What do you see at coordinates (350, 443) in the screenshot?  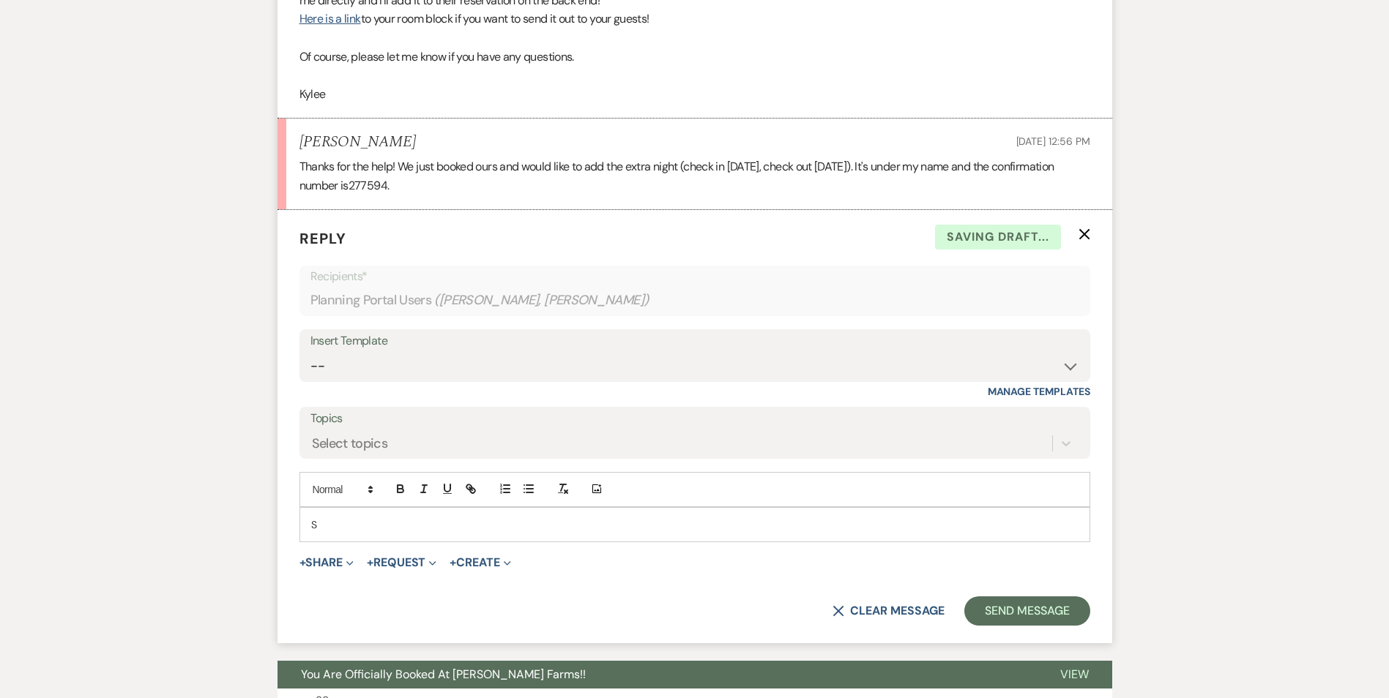 I see `div: Select topics` at bounding box center [350, 443].